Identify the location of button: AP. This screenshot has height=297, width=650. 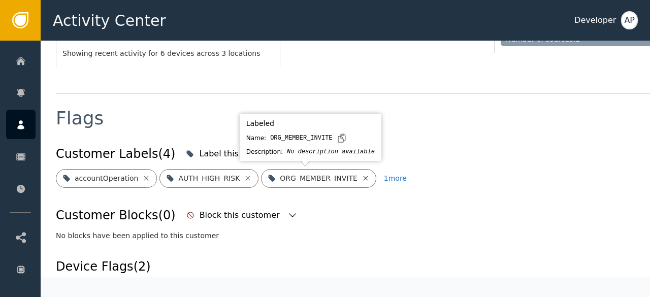
(629, 20).